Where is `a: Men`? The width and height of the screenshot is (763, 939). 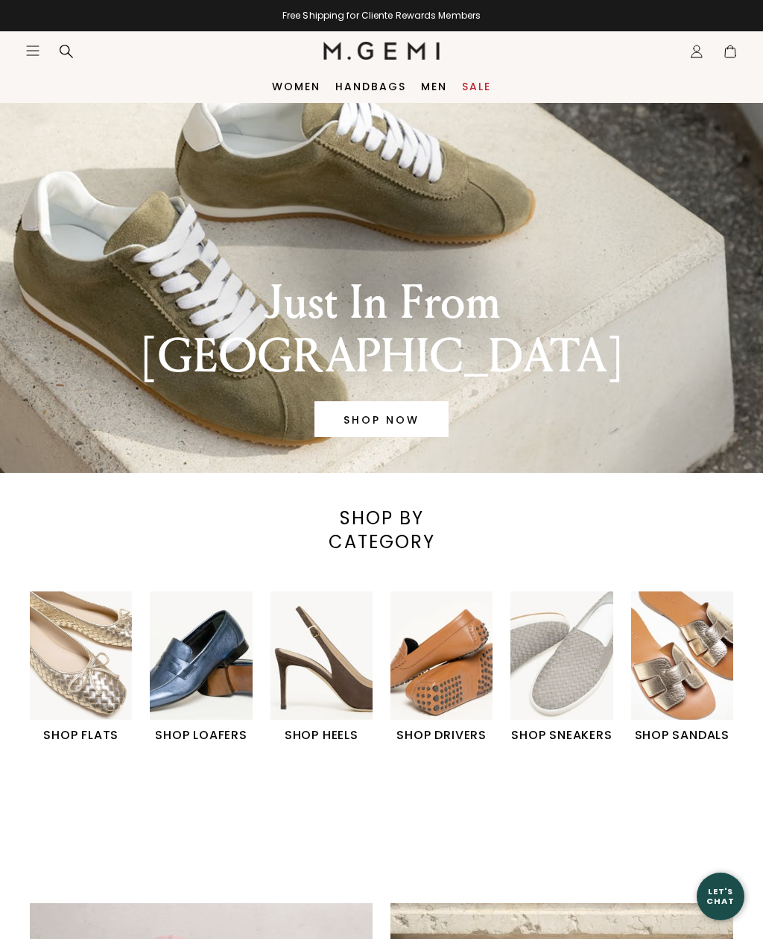
a: Men is located at coordinates (434, 86).